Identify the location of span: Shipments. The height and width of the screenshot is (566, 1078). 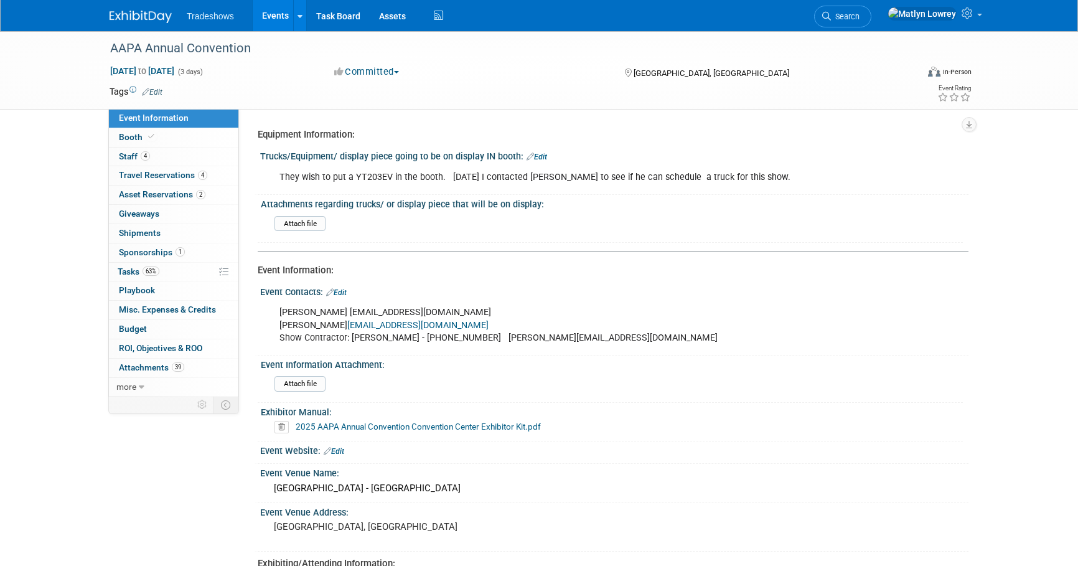
(139, 233).